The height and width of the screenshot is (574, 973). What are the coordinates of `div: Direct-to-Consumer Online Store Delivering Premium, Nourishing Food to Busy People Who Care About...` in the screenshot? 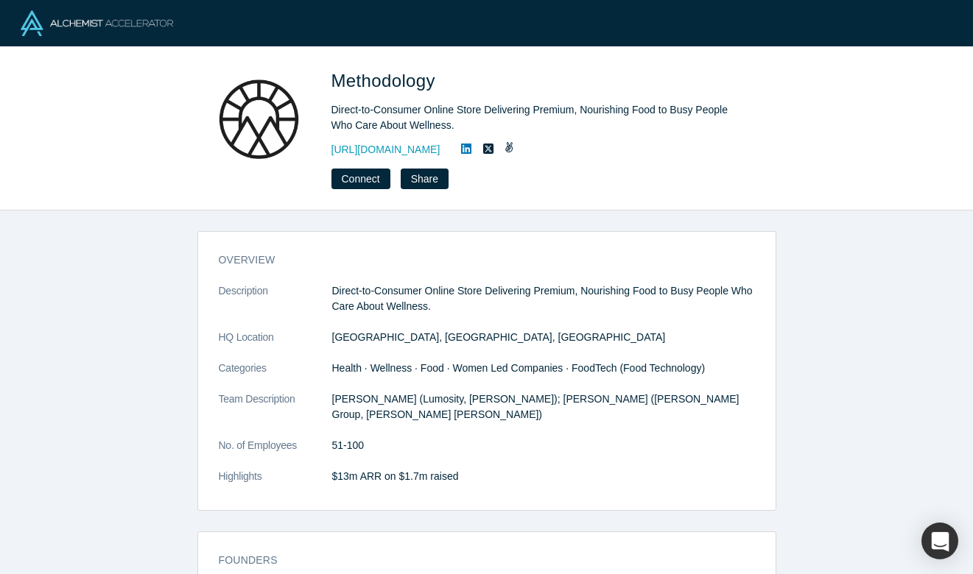 It's located at (538, 118).